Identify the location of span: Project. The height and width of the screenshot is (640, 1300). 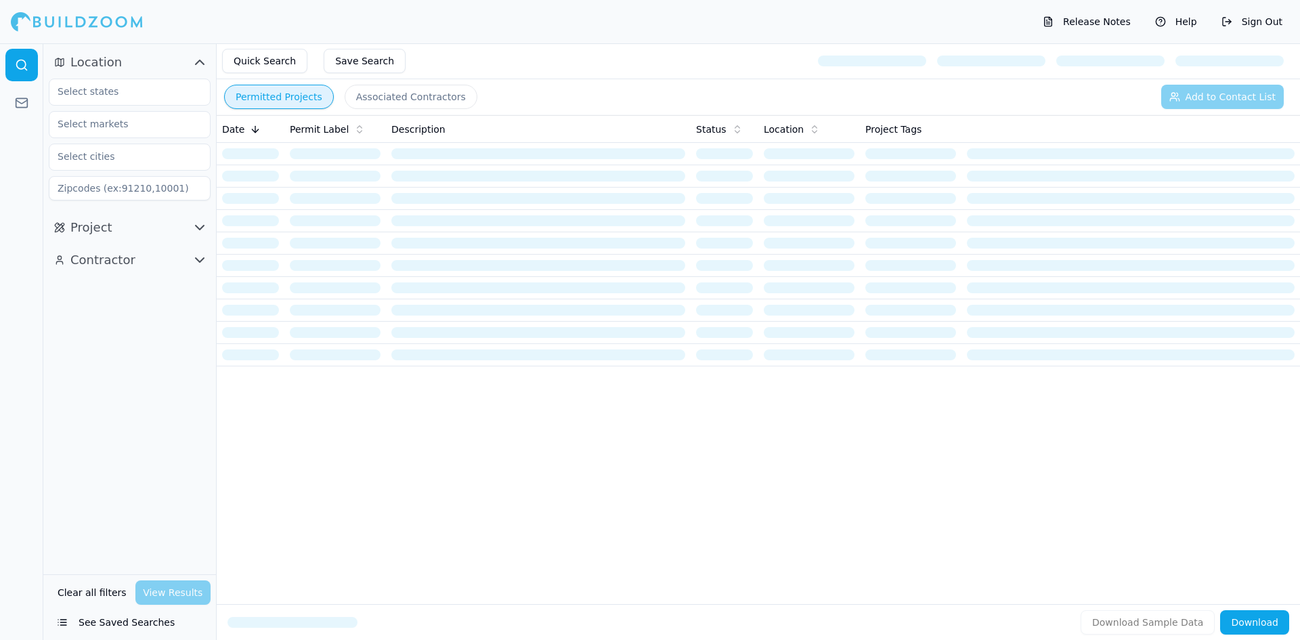
(91, 227).